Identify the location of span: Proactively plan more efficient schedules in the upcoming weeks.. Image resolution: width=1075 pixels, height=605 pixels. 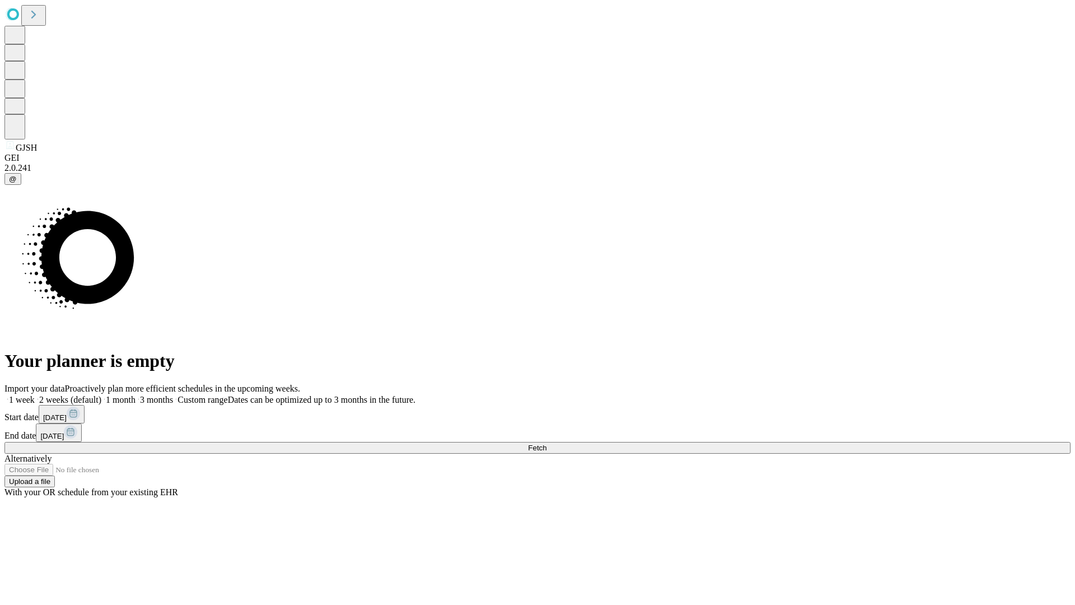
(183, 388).